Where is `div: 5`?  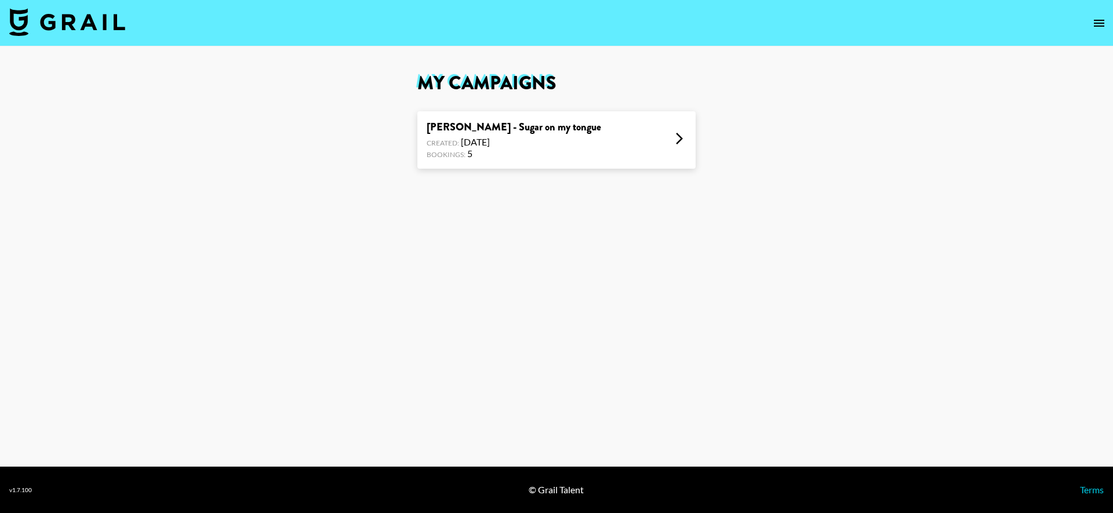 div: 5 is located at coordinates (513, 154).